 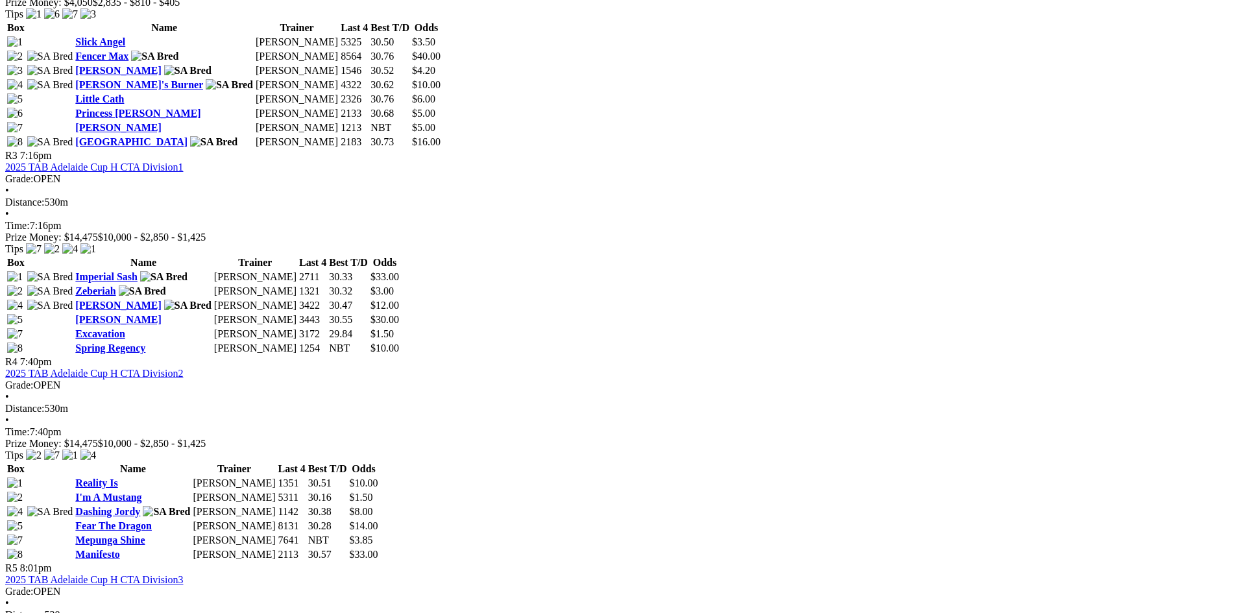 What do you see at coordinates (94, 373) in the screenshot?
I see `a: 2025 TAB Adelaide Cup H CTA Division2` at bounding box center [94, 373].